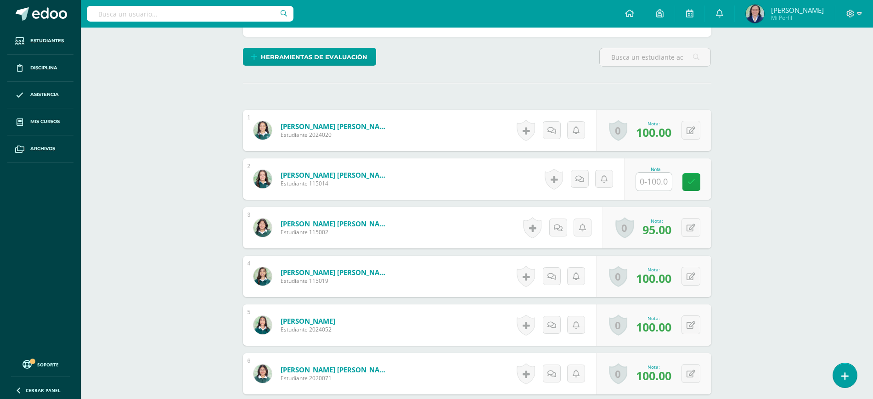 Image resolution: width=873 pixels, height=399 pixels. I want to click on span: Cerrar panel, so click(43, 390).